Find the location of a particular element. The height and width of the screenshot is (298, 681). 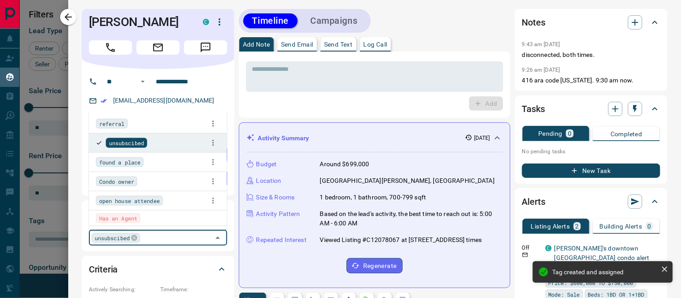

p: Activity Pattern is located at coordinates (278, 214).